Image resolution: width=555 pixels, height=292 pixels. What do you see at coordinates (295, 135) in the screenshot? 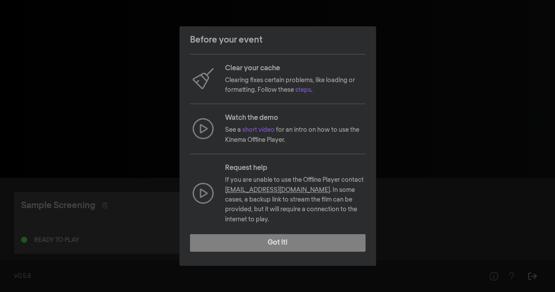
I see `p: See a for an intro on how to use the Kinema Offline Player.` at bounding box center [295, 135].